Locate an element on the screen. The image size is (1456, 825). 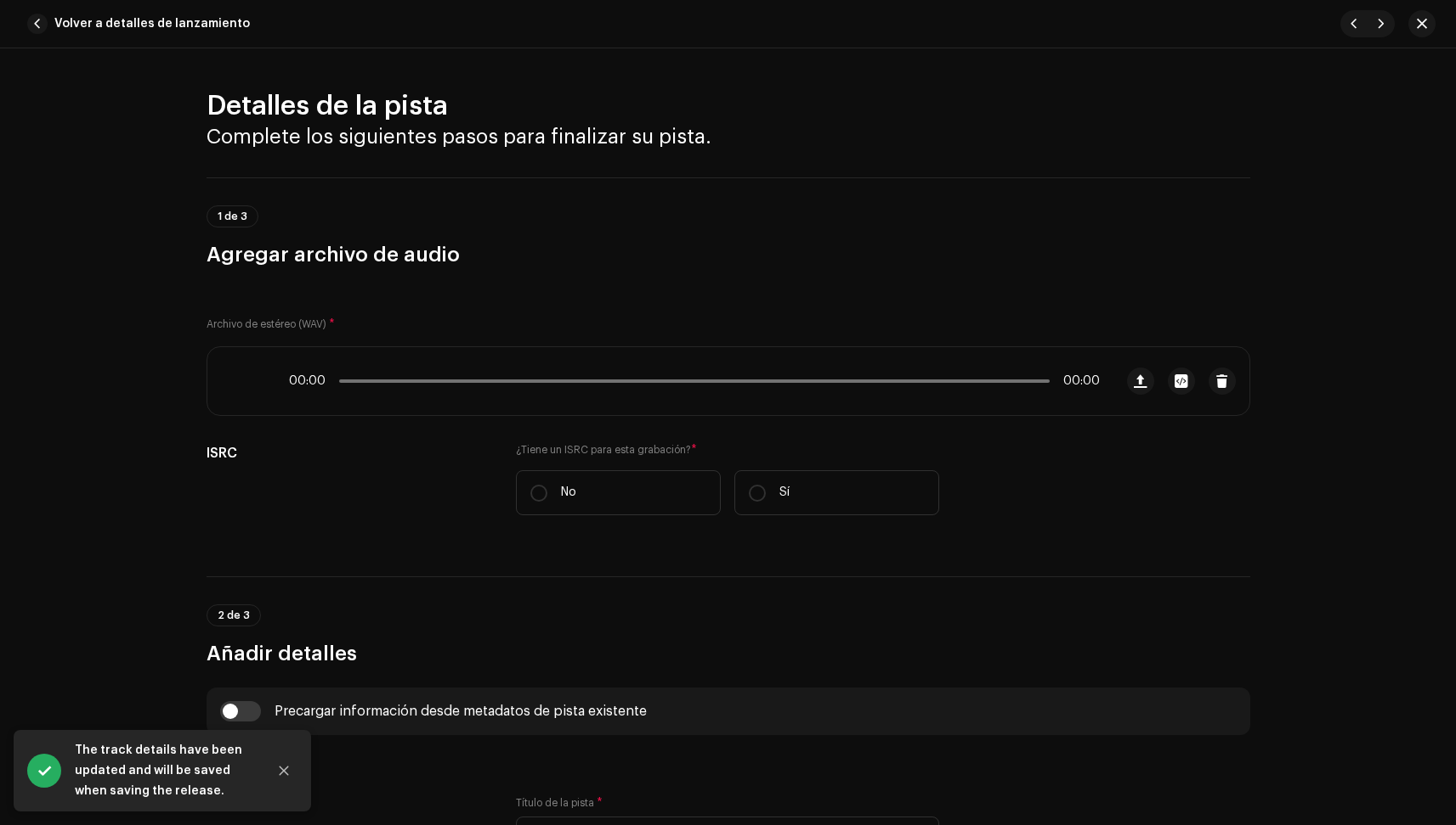
h3: Agregar archivo de audio is located at coordinates (728, 255).